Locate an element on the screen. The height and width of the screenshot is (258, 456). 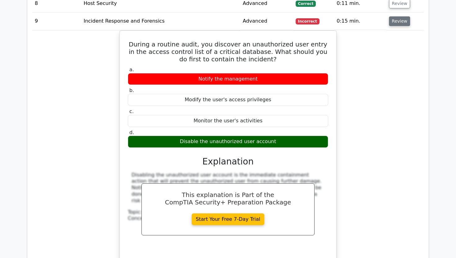
div: Concept: is located at coordinates (228, 218).